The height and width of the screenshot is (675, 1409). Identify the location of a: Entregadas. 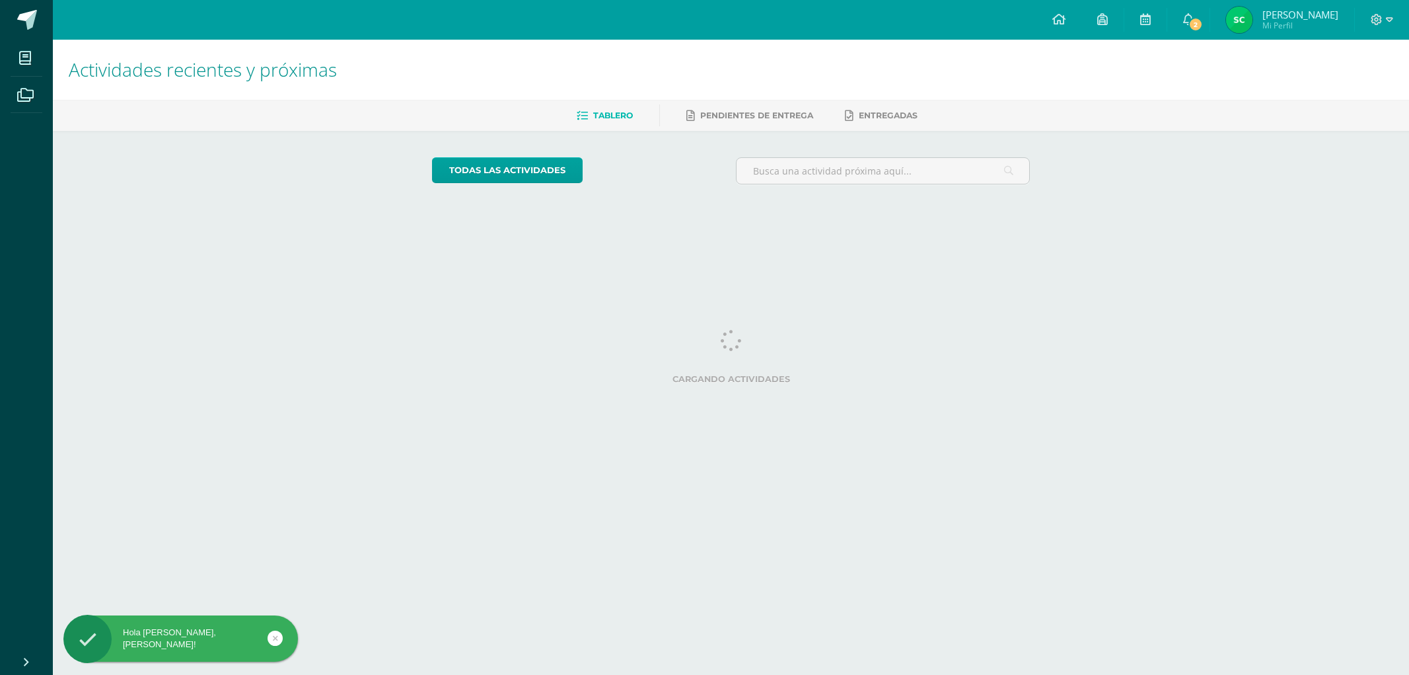
(881, 116).